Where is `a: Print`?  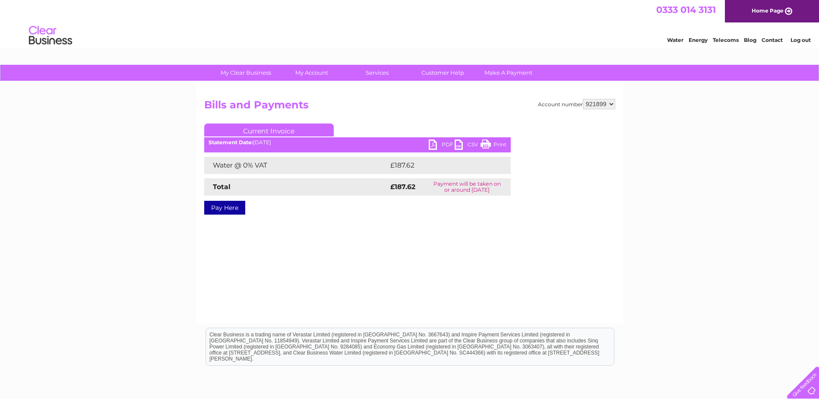 a: Print is located at coordinates (494, 146).